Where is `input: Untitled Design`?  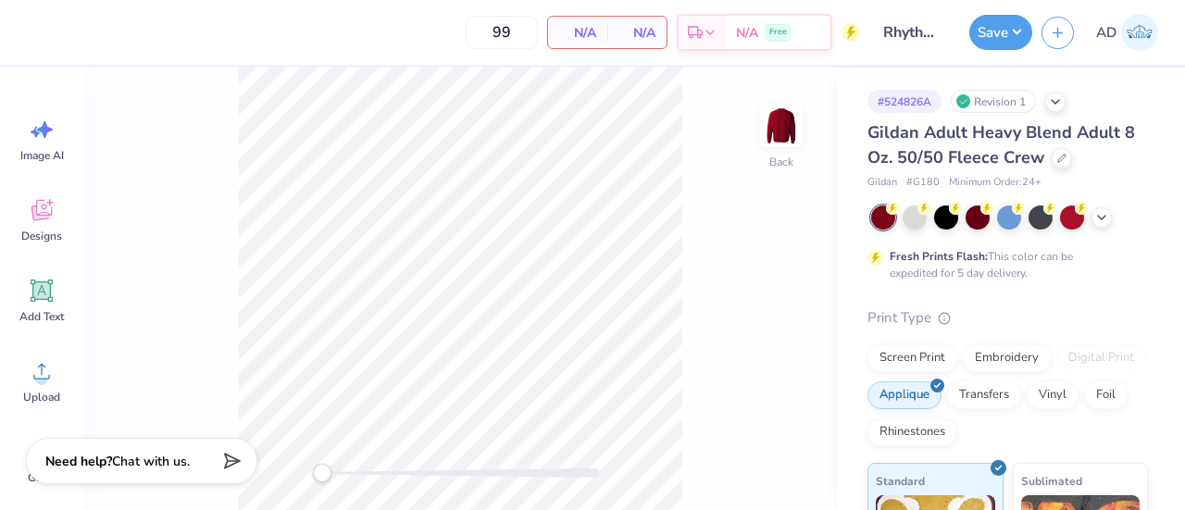 input: Untitled Design is located at coordinates (915, 32).